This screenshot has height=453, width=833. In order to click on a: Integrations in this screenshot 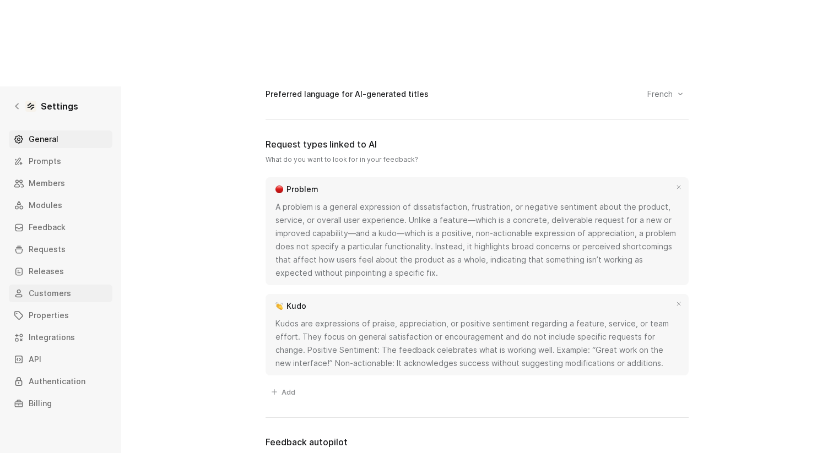, I will do `click(61, 338)`.